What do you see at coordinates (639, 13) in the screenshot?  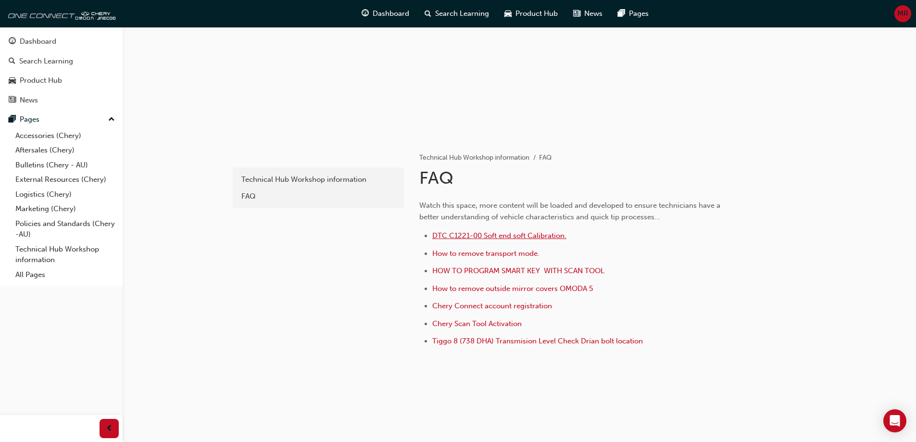 I see `span: Pages` at bounding box center [639, 13].